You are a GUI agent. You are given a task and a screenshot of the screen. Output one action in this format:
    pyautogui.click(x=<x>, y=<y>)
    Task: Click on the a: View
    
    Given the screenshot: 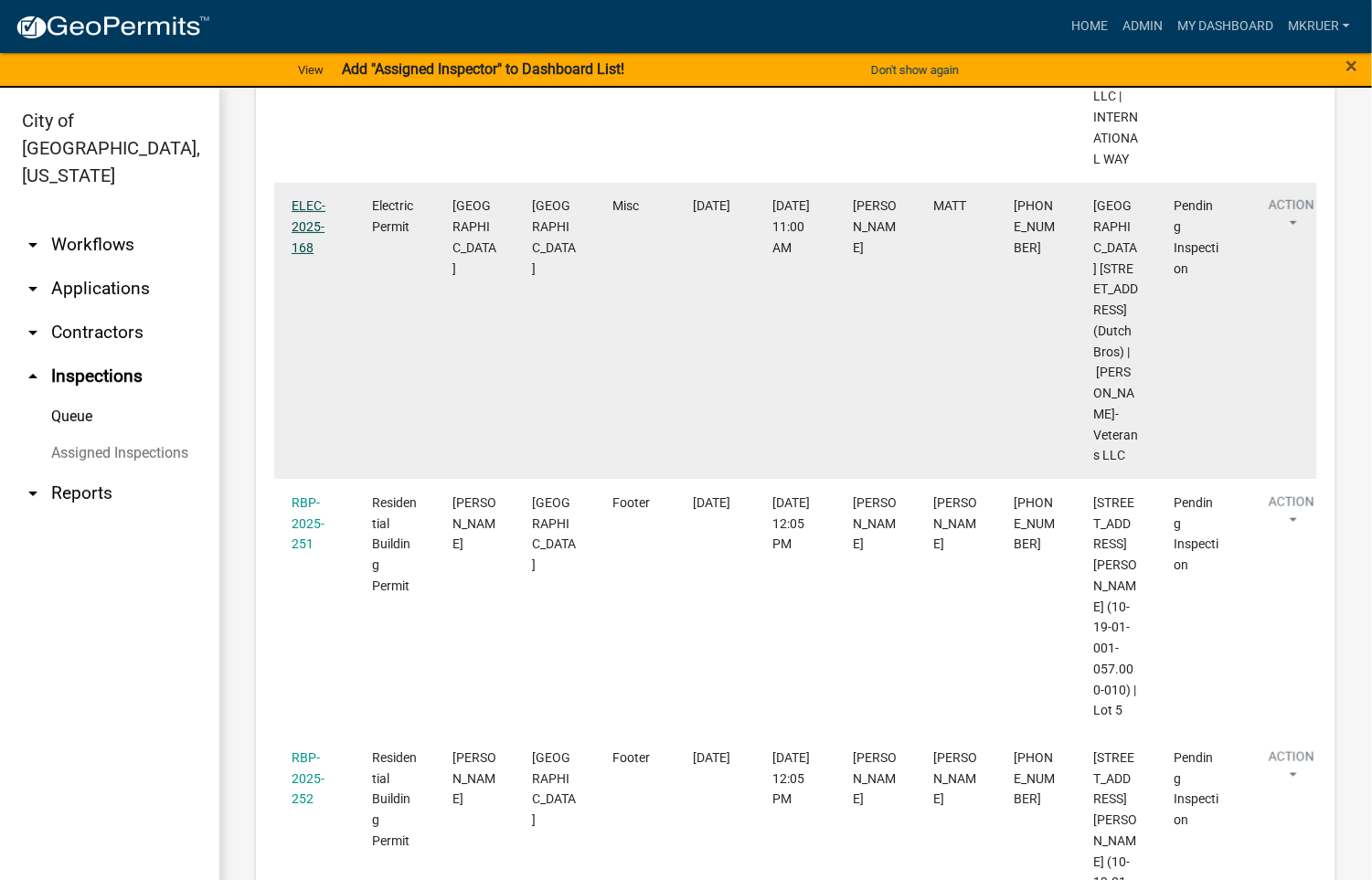 What is the action you would take?
    pyautogui.click(x=311, y=69)
    